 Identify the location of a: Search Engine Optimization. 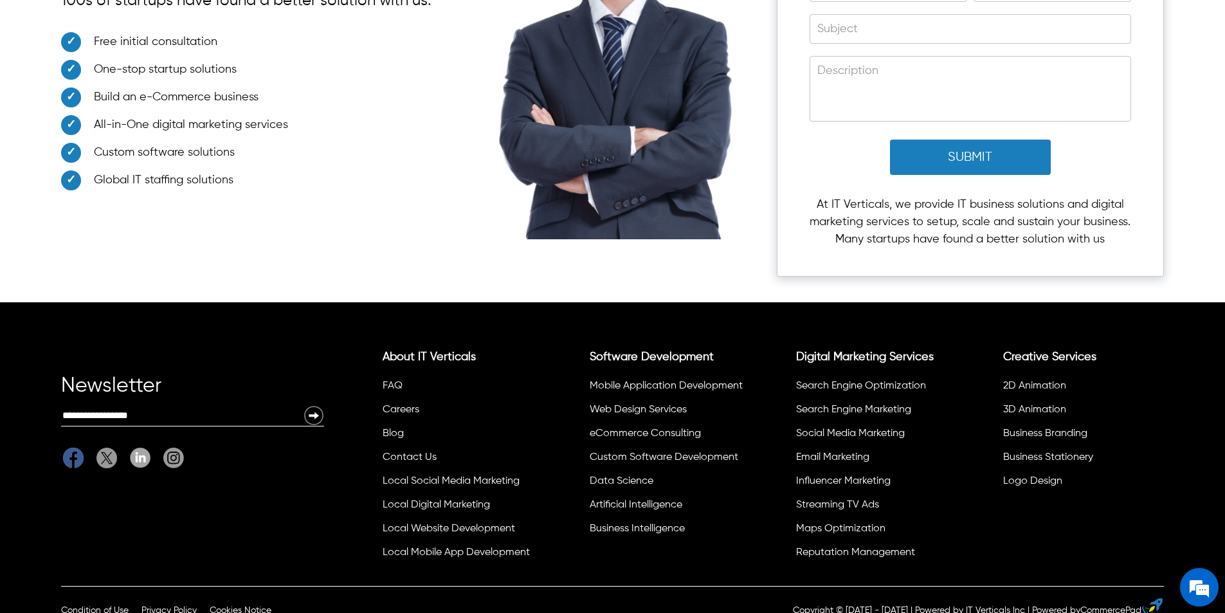
(861, 386).